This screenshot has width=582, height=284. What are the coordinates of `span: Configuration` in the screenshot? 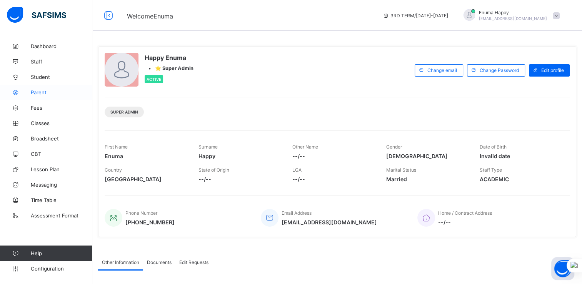 It's located at (61, 268).